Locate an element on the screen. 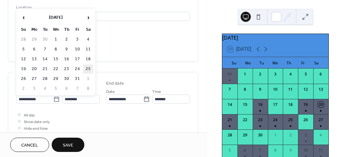 Image resolution: width=344 pixels, height=157 pixels. td: 26 is located at coordinates (23, 79).